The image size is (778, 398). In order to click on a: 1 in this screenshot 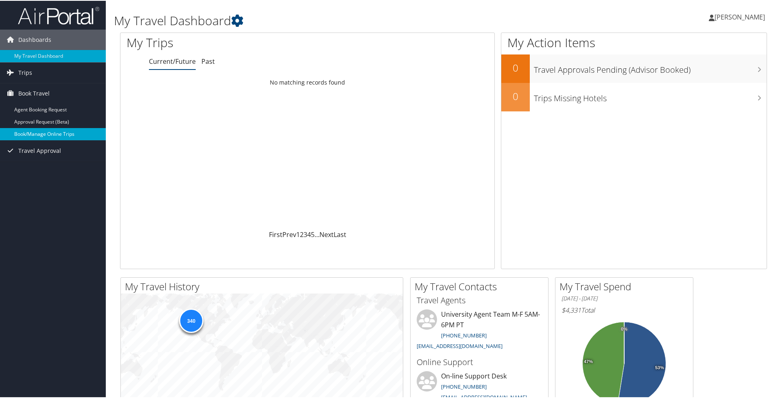, I will do `click(298, 234)`.